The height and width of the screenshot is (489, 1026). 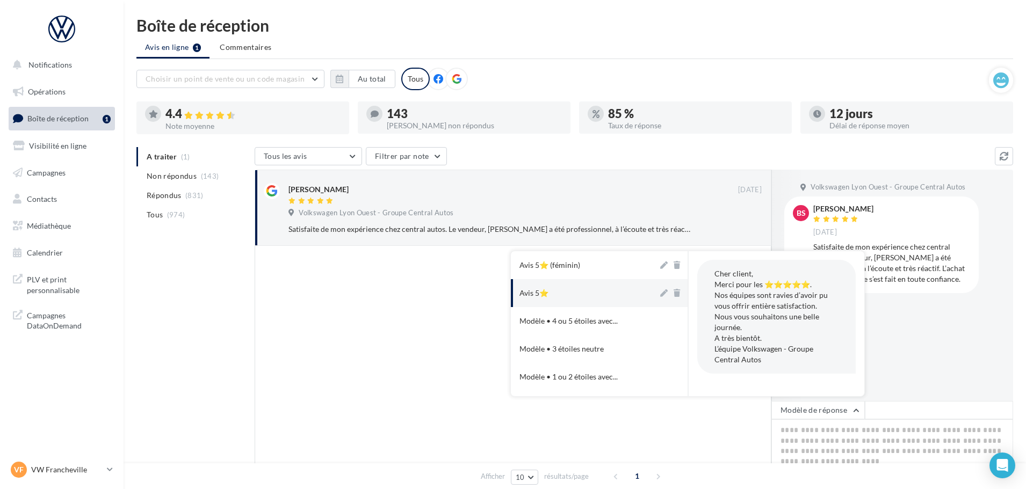 What do you see at coordinates (164, 196) in the screenshot?
I see `span: Répondus` at bounding box center [164, 196].